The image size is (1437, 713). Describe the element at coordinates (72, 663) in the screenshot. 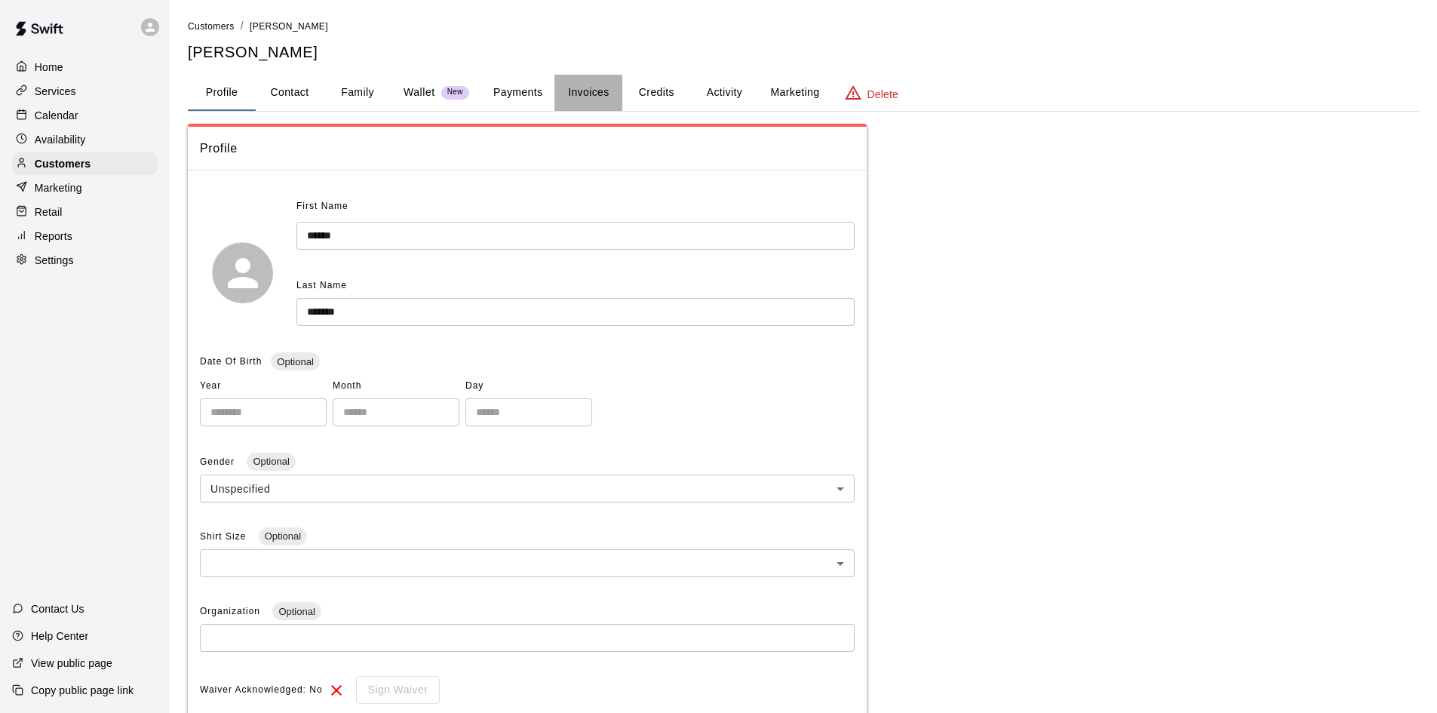

I see `p: View public page` at that location.